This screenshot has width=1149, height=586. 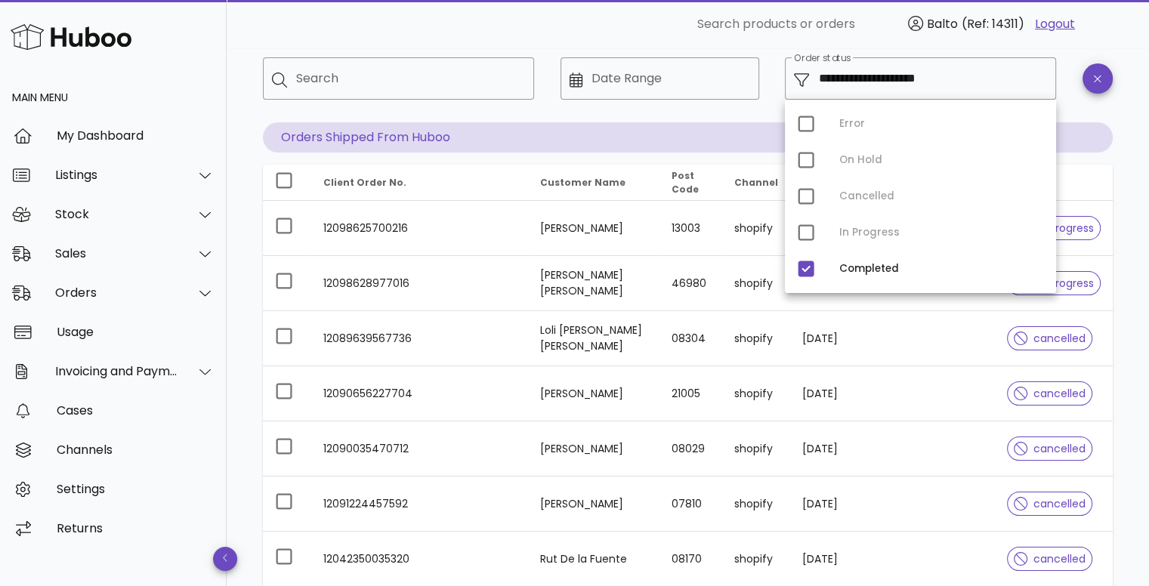 I want to click on span: Client Order No., so click(x=365, y=182).